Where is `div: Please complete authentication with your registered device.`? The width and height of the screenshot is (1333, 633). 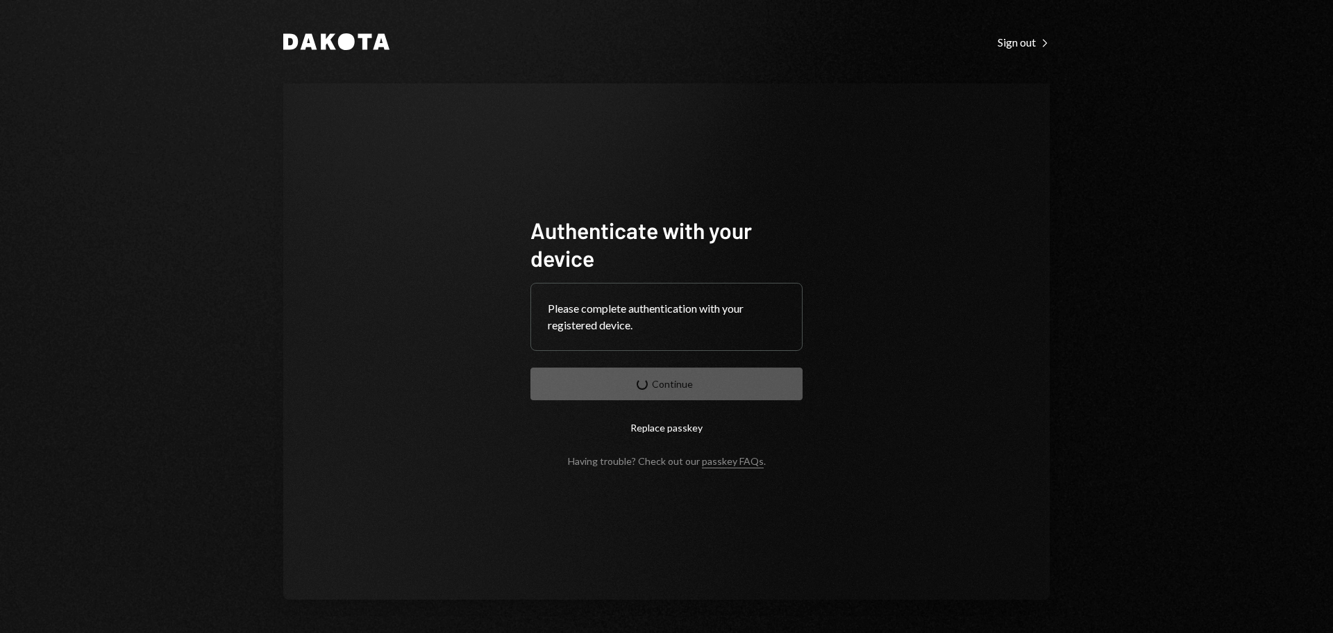 div: Please complete authentication with your registered device. is located at coordinates (667, 317).